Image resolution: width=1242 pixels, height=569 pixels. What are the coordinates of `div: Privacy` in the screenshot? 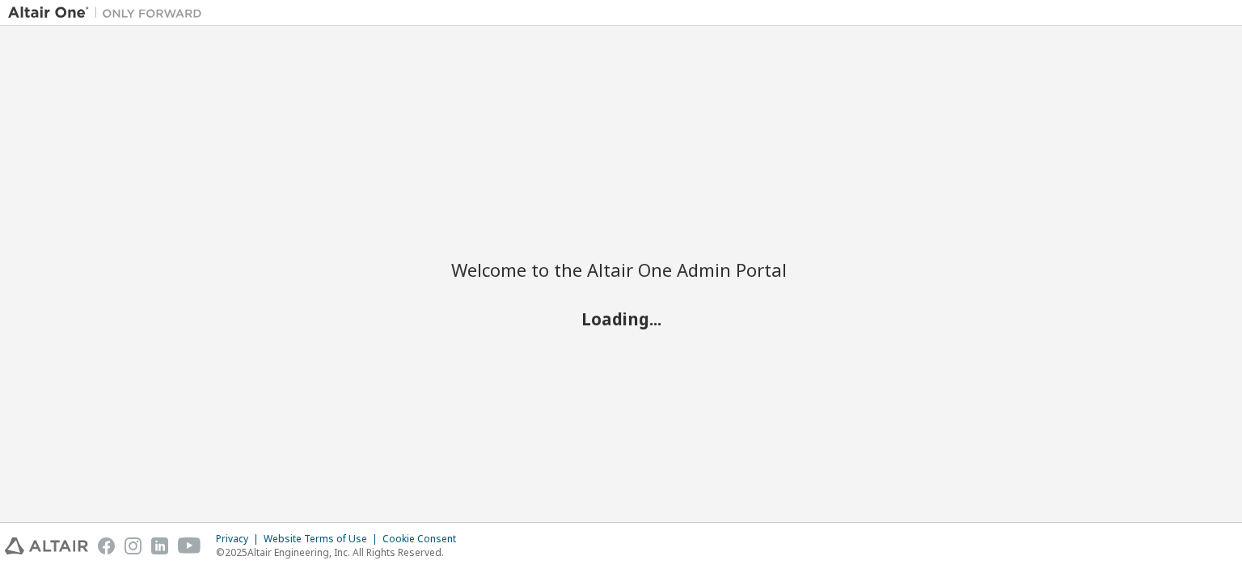 It's located at (239, 539).